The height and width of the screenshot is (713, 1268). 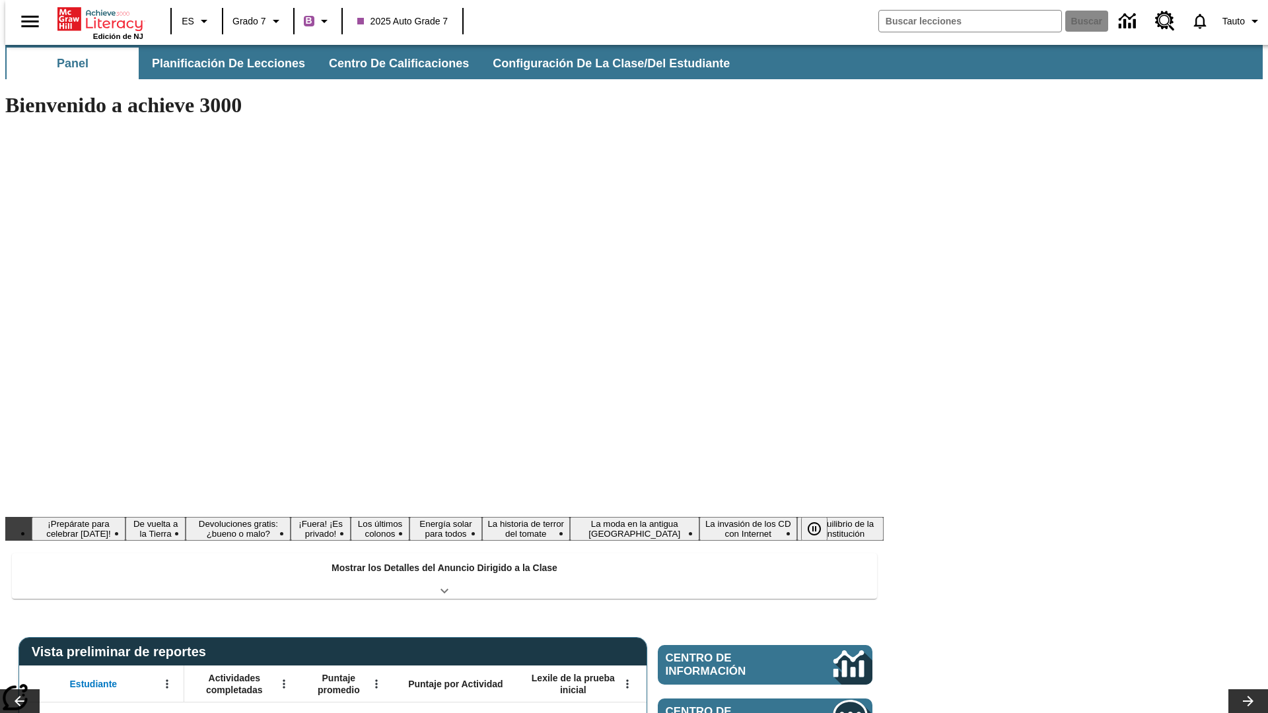 What do you see at coordinates (318, 21) in the screenshot?
I see `button: Boost El color de la clase es morado/púrpura. Cambiar el color de la clase.` at bounding box center [318, 21].